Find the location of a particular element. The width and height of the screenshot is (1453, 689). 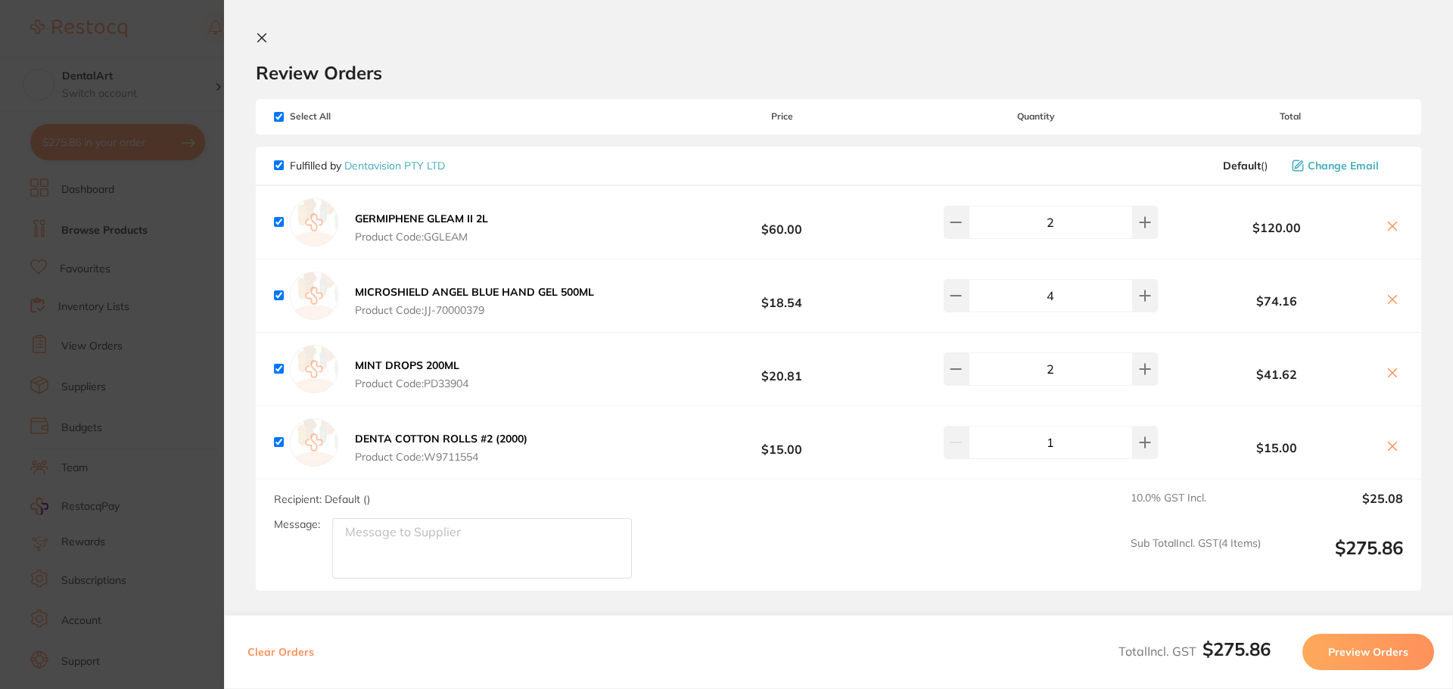

span: Recipient: Default ( ) is located at coordinates (322, 499).